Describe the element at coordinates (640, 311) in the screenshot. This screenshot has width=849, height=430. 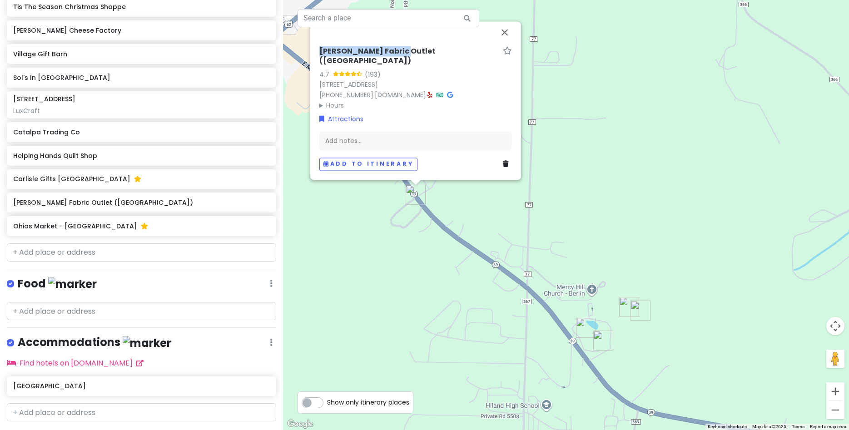
I see `div: Berlin Encore Hotel & Suites` at that location.